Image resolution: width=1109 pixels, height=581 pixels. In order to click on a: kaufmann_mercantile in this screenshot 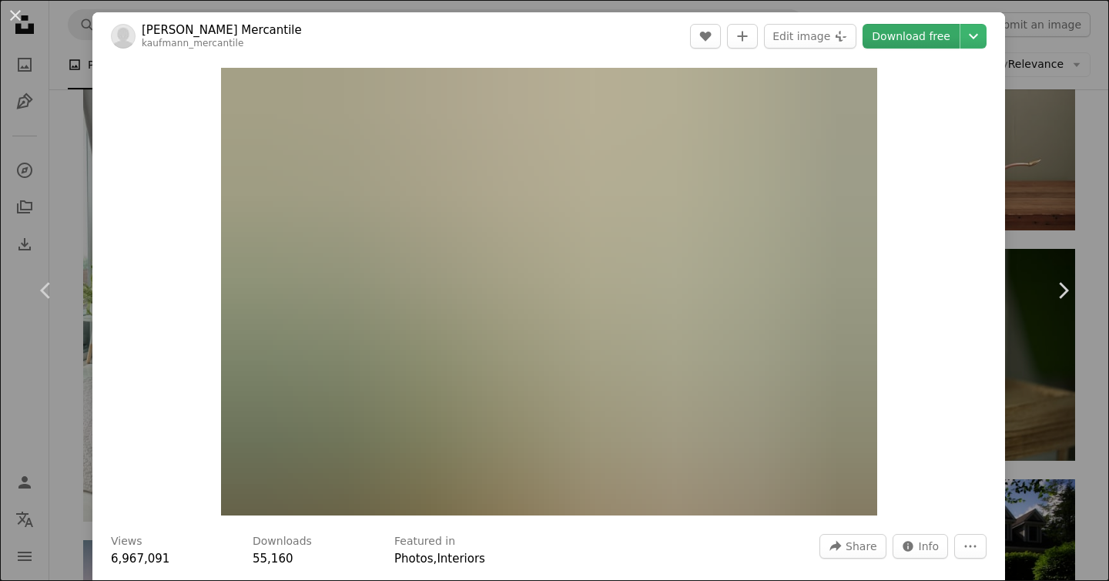, I will do `click(193, 43)`.